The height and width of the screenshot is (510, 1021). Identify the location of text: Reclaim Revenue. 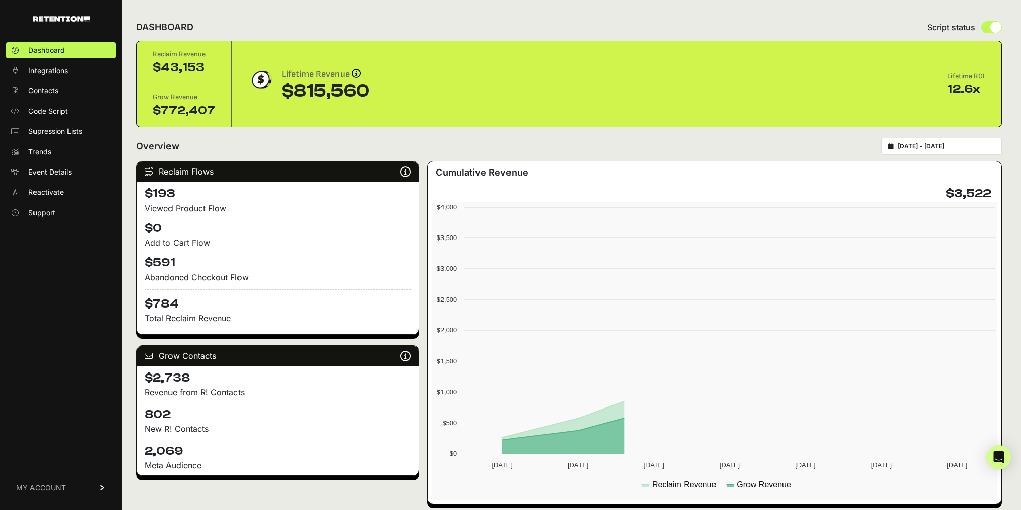
(684, 484).